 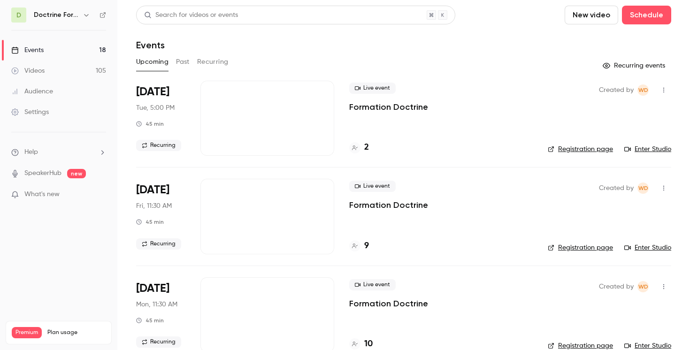 What do you see at coordinates (367, 147) in the screenshot?
I see `h4: 2` at bounding box center [367, 147].